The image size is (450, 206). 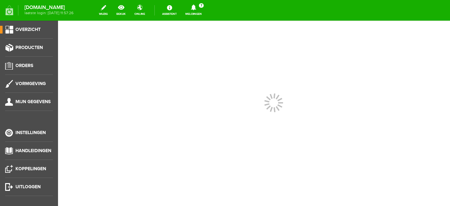 I want to click on a: wijzig, so click(x=103, y=10).